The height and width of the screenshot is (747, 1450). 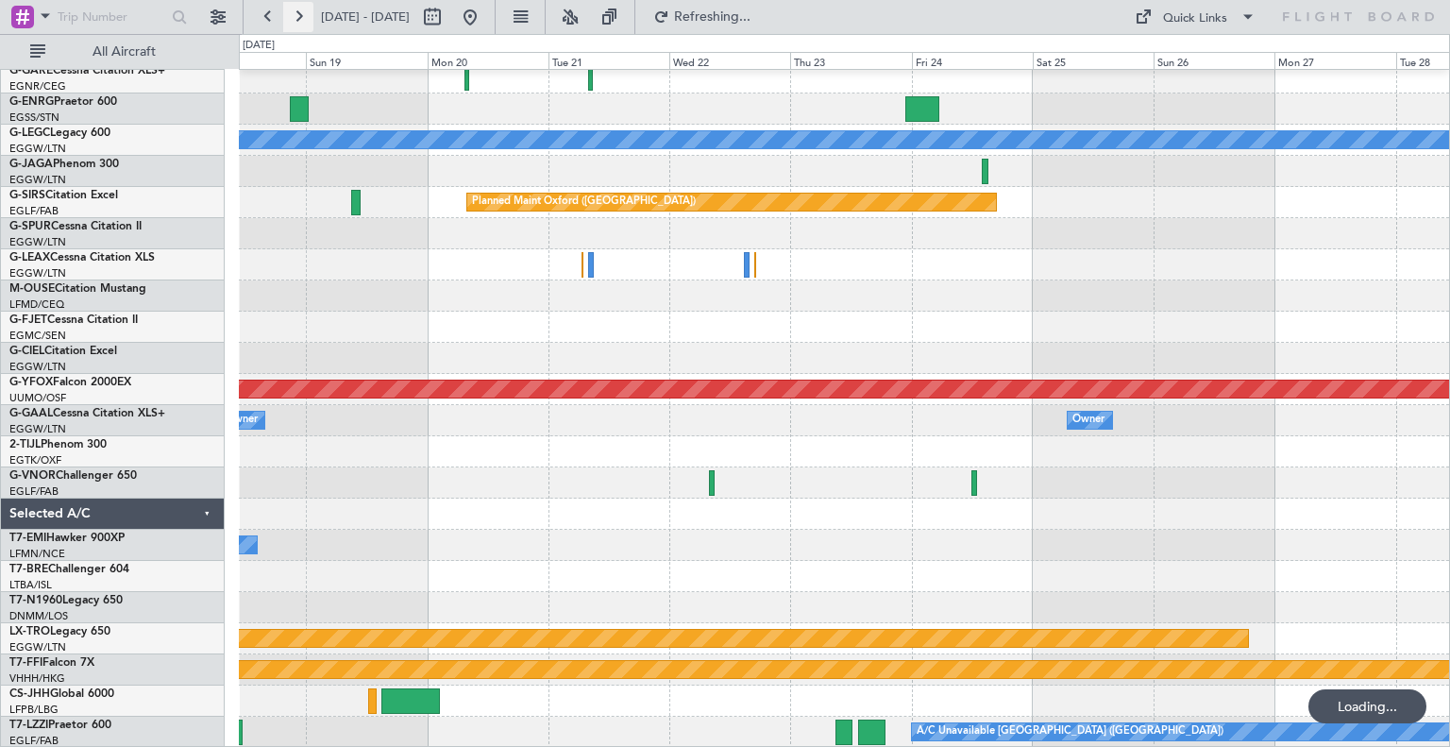 What do you see at coordinates (730, 60) in the screenshot?
I see `div: Wed 22` at bounding box center [730, 60].